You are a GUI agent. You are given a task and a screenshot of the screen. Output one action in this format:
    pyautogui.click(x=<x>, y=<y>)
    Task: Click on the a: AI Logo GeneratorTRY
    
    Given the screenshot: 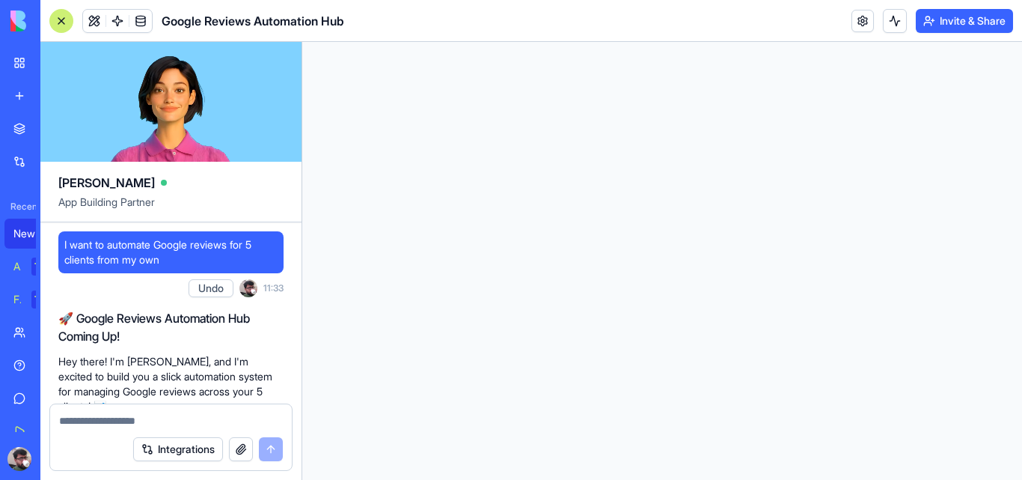 What is the action you would take?
    pyautogui.click(x=34, y=266)
    